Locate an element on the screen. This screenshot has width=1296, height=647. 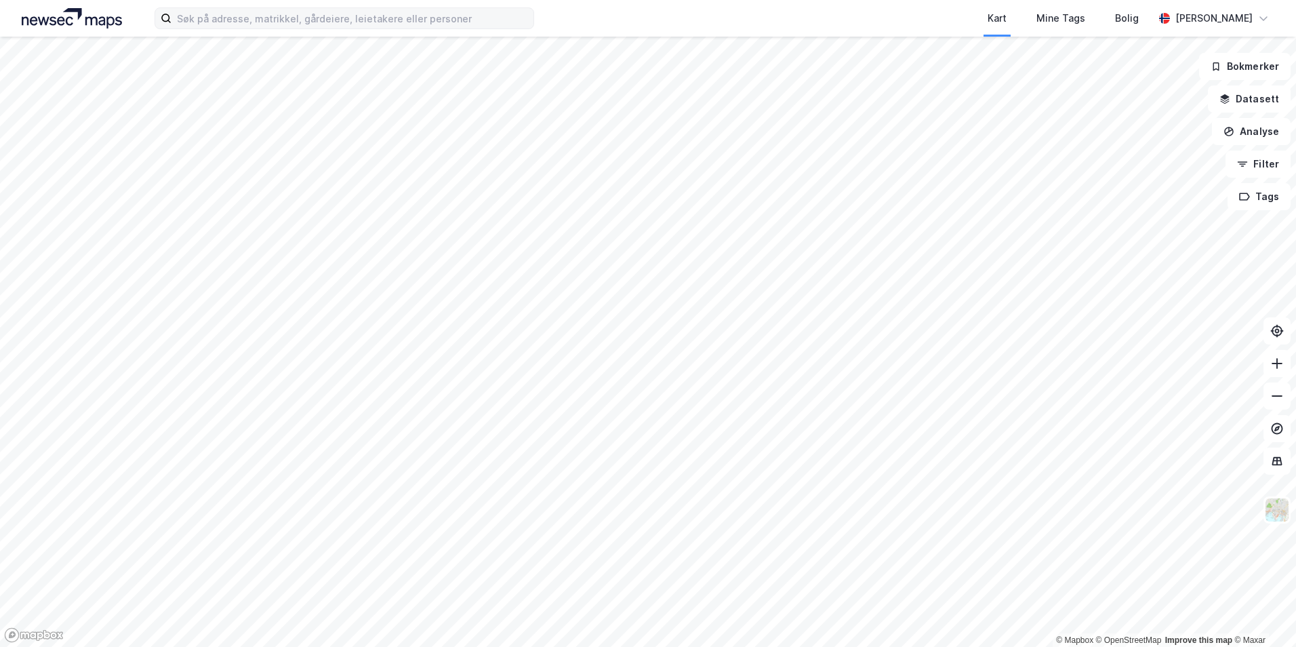
div: Mine Tags is located at coordinates (1061, 18).